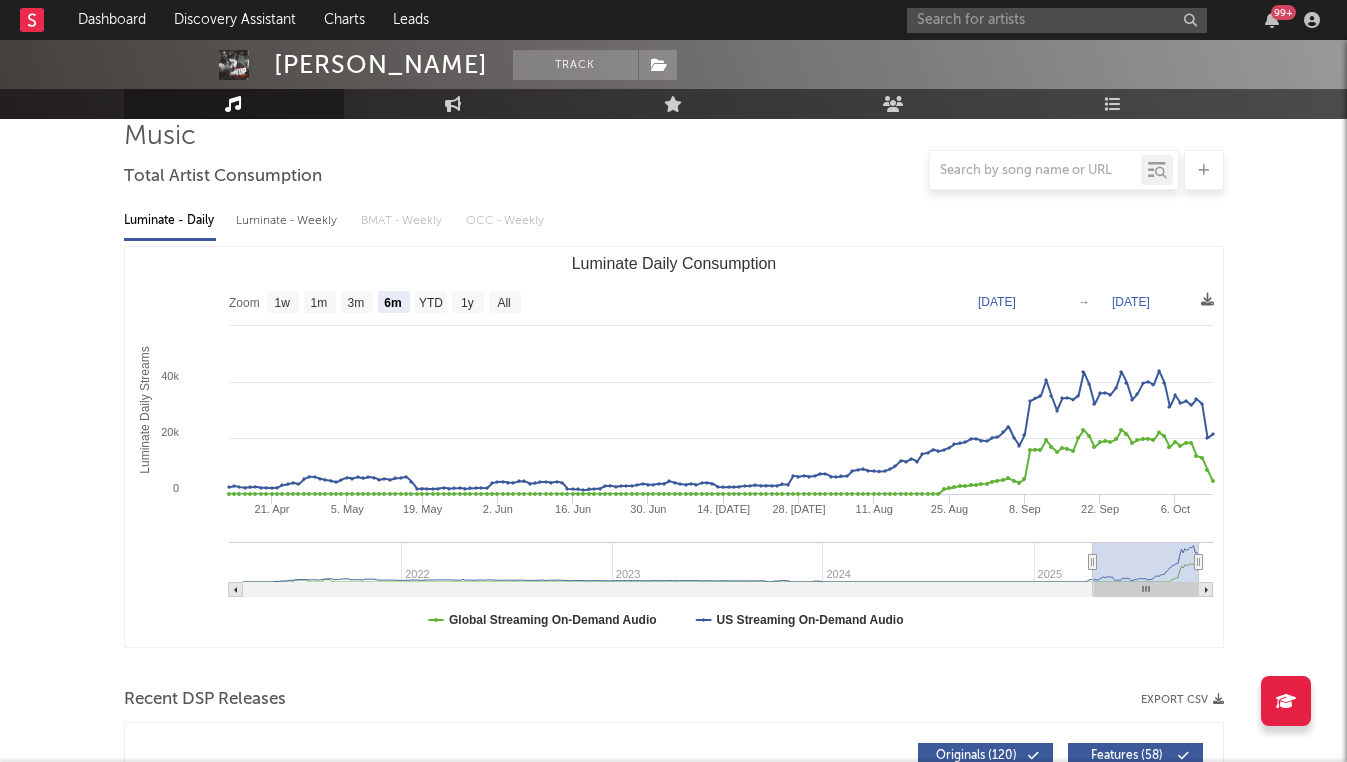 Image resolution: width=1347 pixels, height=762 pixels. I want to click on text: Zoom, so click(244, 303).